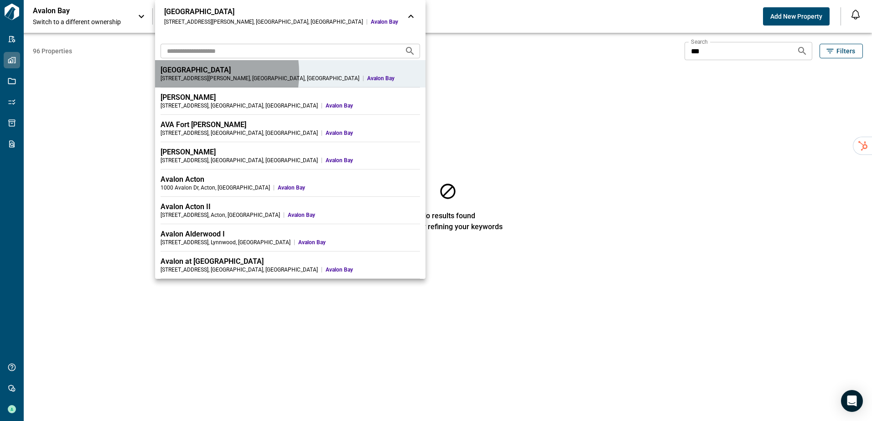  I want to click on div: Avalon Alderwood I, so click(290, 234).